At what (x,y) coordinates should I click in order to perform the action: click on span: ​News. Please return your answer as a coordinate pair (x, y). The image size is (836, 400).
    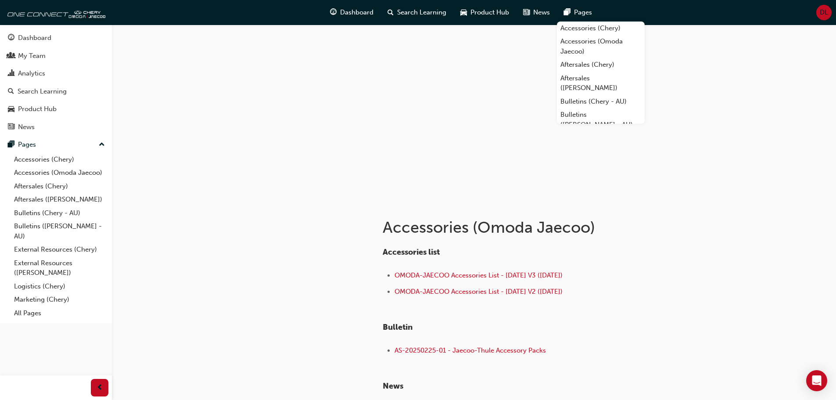
    Looking at the image, I should click on (393, 386).